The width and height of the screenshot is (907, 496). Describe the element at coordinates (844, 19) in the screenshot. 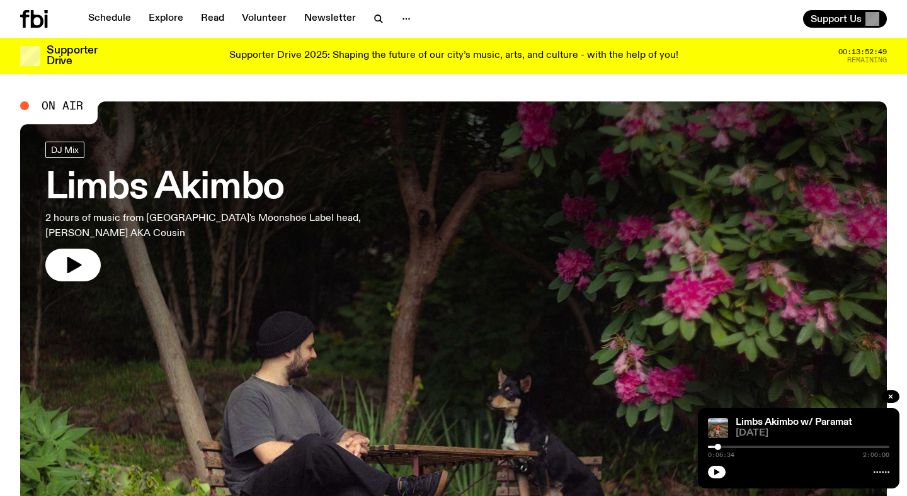

I see `button: Support Us` at that location.